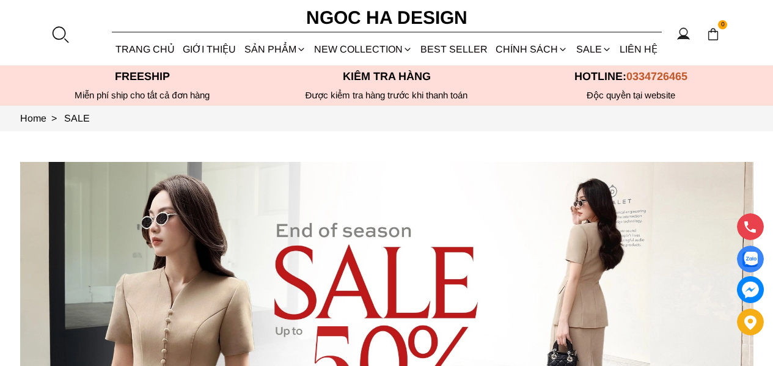  What do you see at coordinates (593, 49) in the screenshot?
I see `a: SALE` at bounding box center [593, 49].